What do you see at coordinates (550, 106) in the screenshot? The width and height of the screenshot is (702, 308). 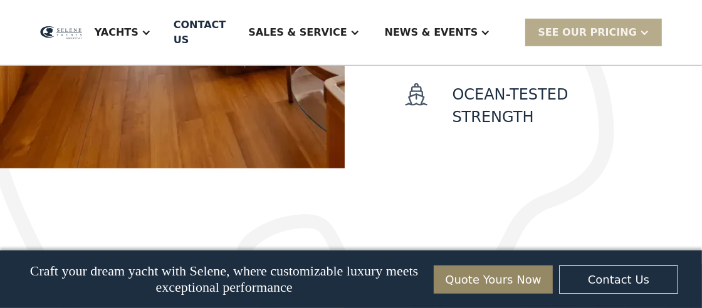 I see `p: Ocean-Tested Strength` at bounding box center [550, 106].